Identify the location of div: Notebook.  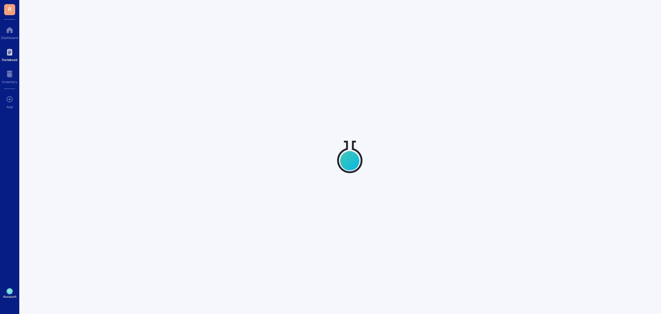
(10, 60).